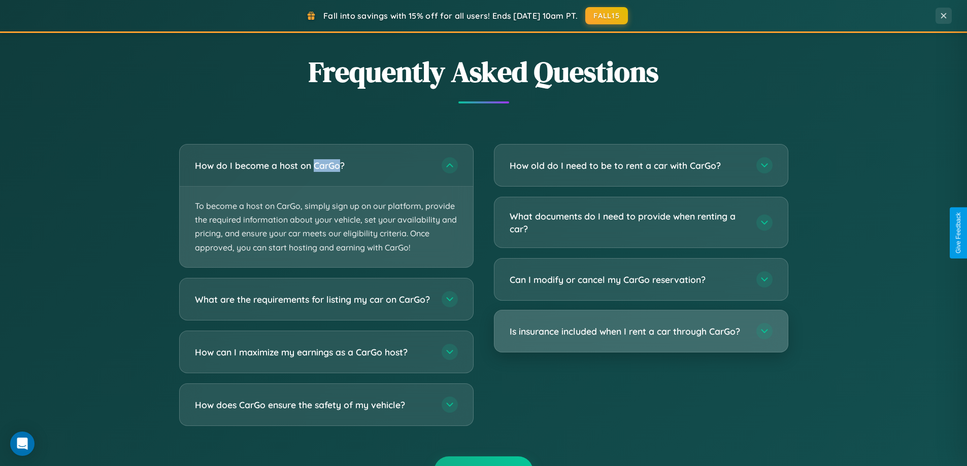 This screenshot has width=967, height=466. I want to click on h3: What are the requirements for listing my car on CarGo?, so click(313, 299).